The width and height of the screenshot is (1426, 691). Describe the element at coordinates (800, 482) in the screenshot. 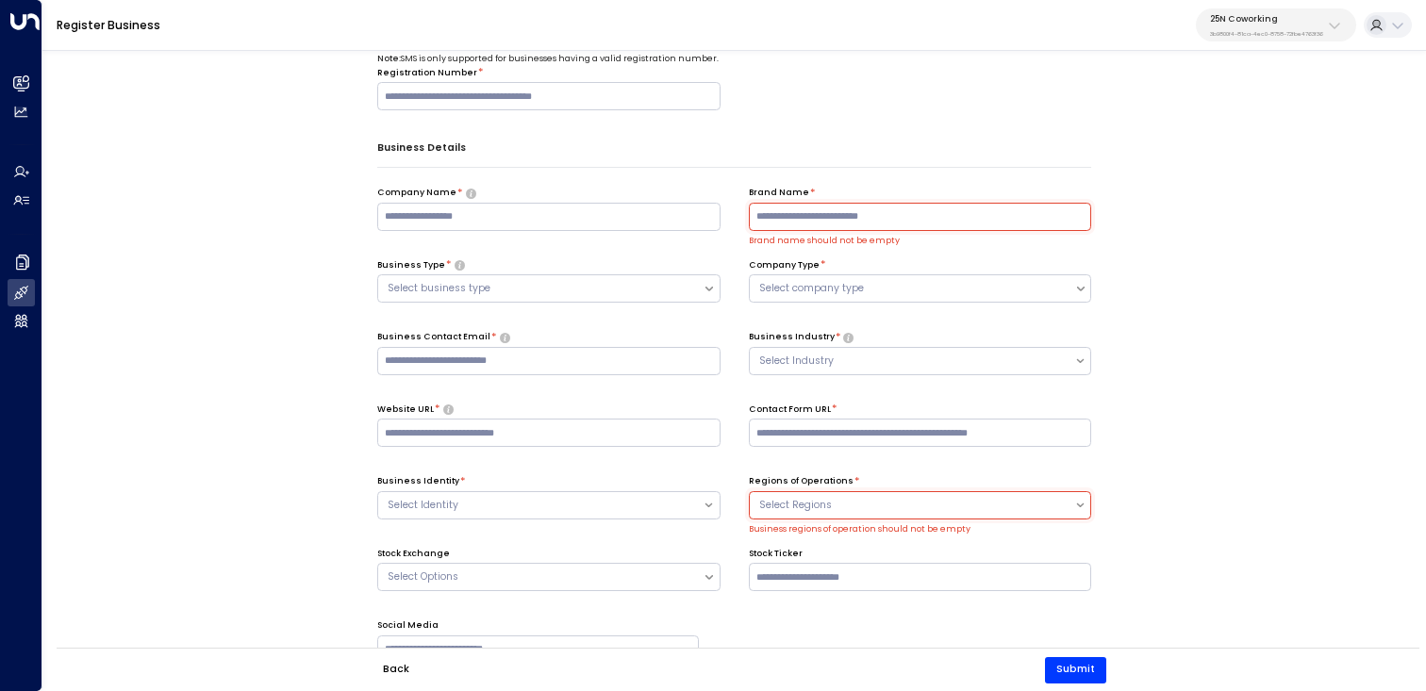

I see `label: Regions of Operations` at that location.